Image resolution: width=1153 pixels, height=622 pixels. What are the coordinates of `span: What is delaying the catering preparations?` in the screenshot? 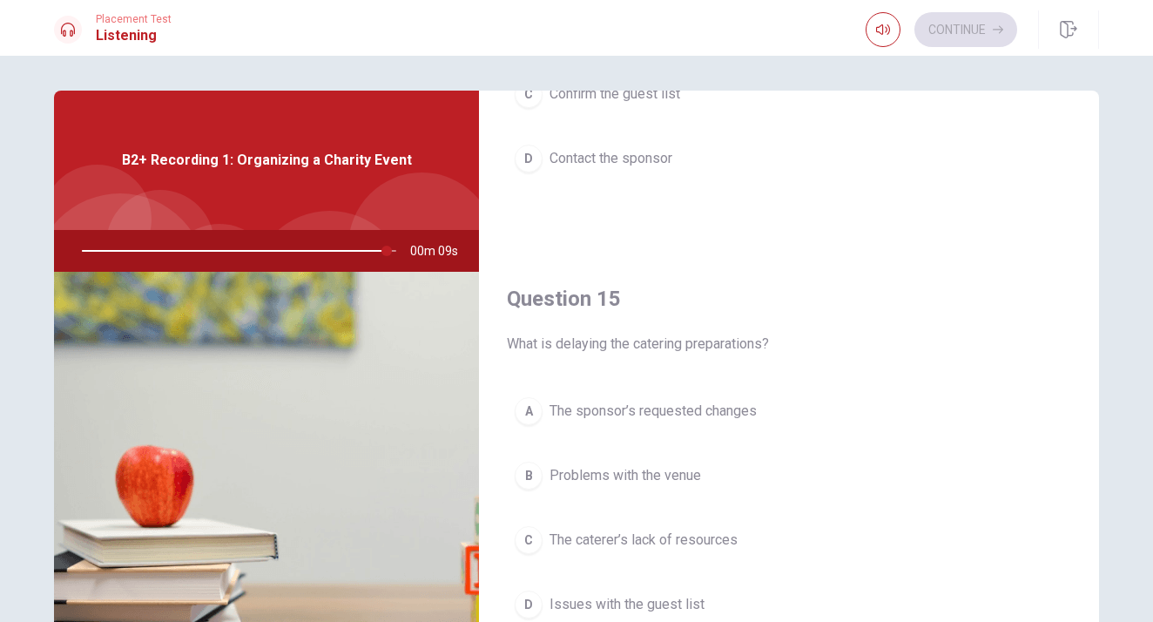 It's located at (789, 344).